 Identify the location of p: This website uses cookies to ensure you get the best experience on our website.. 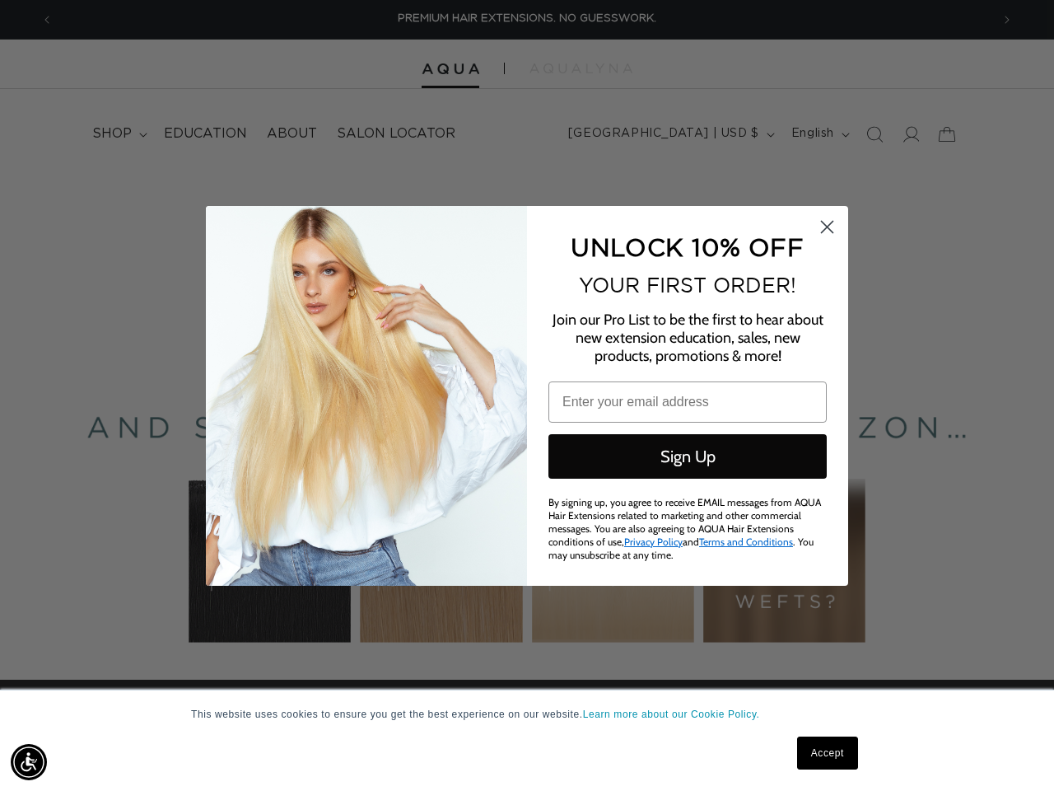
(527, 714).